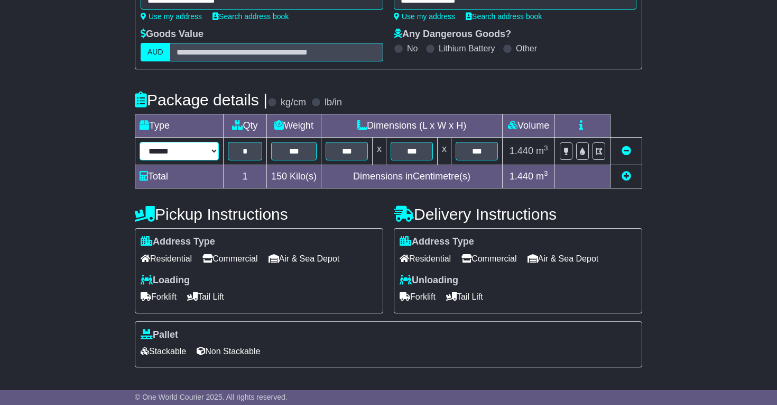 The image size is (777, 405). I want to click on td: Total, so click(179, 177).